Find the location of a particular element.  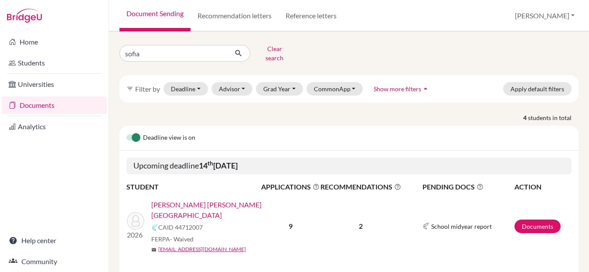

a: Help center is located at coordinates (54, 240).